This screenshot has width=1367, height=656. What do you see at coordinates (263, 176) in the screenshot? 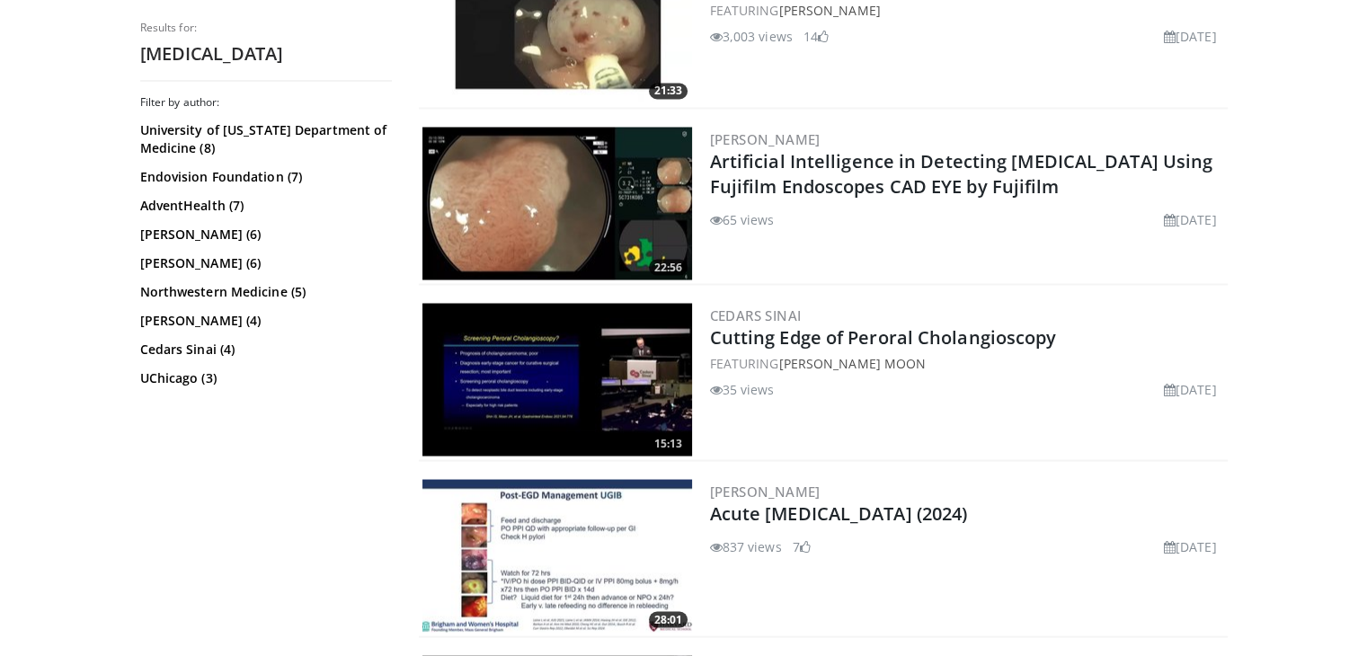
I see `a: Endovision Foundation (7)` at bounding box center [263, 176].